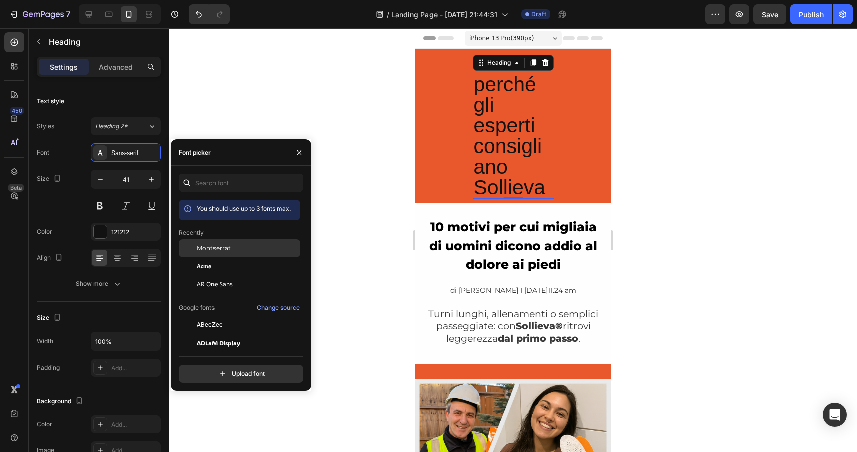  What do you see at coordinates (43, 152) in the screenshot?
I see `div: Font` at bounding box center [43, 152].